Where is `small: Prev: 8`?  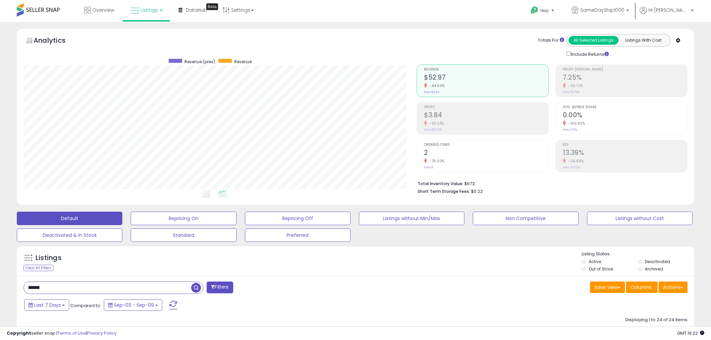
small: Prev: 8 is located at coordinates (429, 167).